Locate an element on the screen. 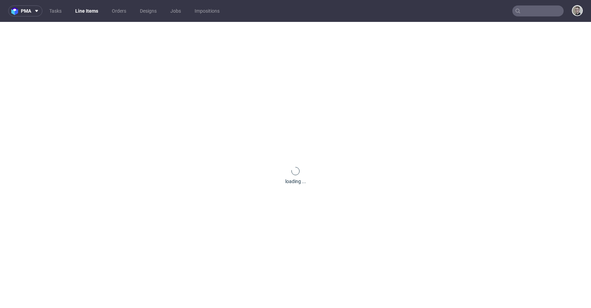 This screenshot has width=591, height=308. img: Krystian Gaza is located at coordinates (577, 11).